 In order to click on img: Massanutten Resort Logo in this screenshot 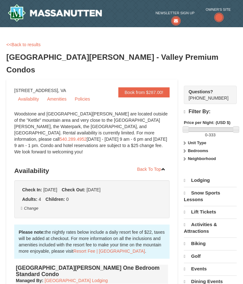, I will do `click(55, 13)`.